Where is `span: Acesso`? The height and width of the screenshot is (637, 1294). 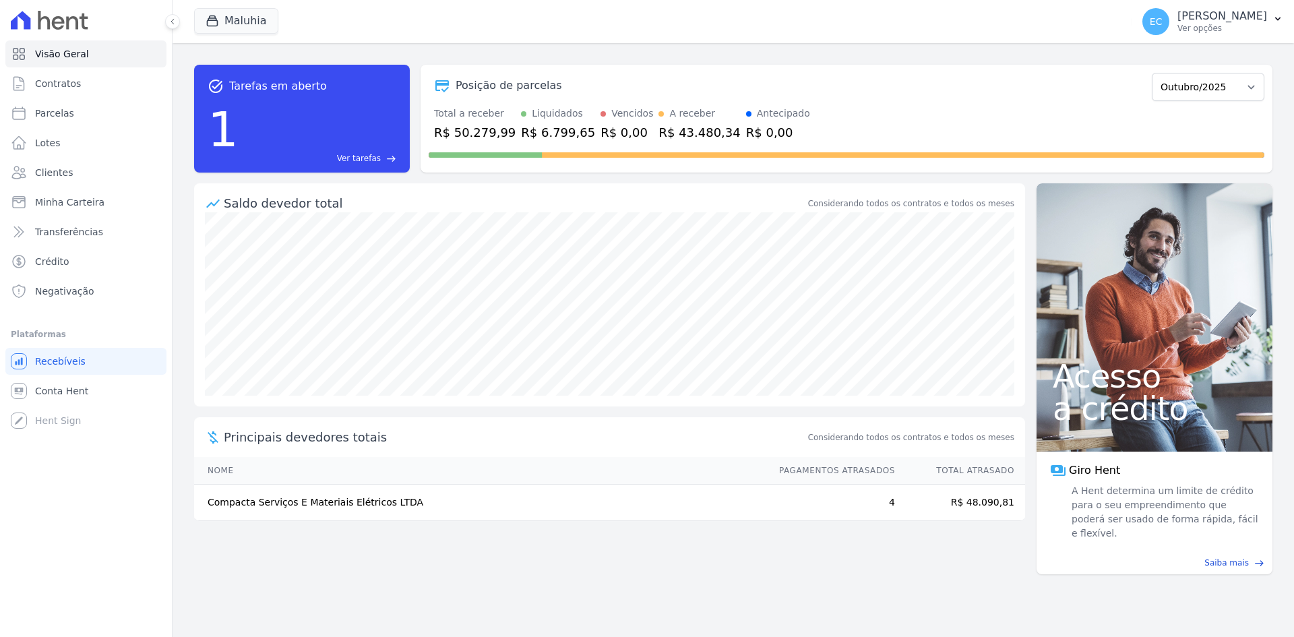 span: Acesso is located at coordinates (1155, 376).